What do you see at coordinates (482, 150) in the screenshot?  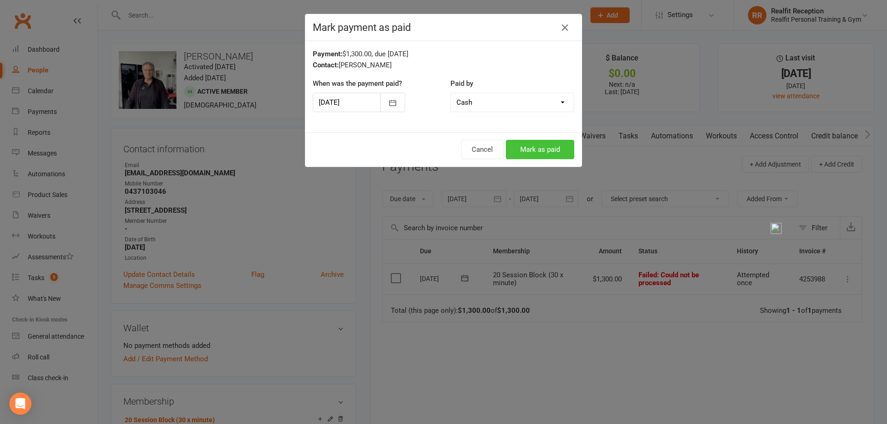 I see `button: Cancel` at bounding box center [482, 150].